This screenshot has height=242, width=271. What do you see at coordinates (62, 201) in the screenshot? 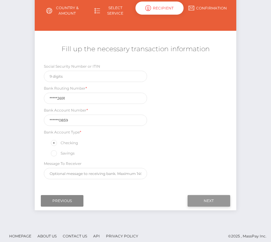
I see `input: Previous` at bounding box center [62, 201].